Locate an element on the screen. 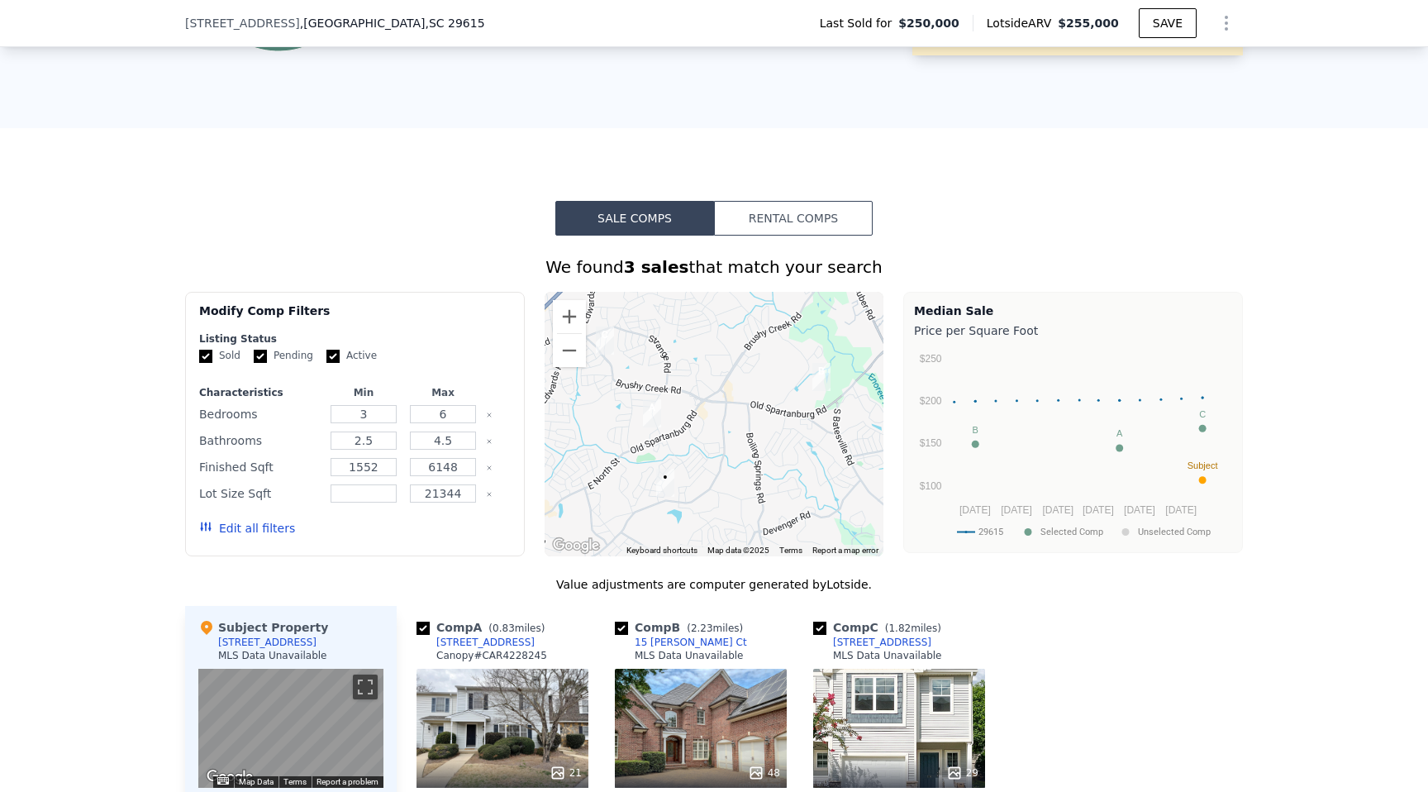 The width and height of the screenshot is (1428, 792). span: 2.23 is located at coordinates (701, 628).